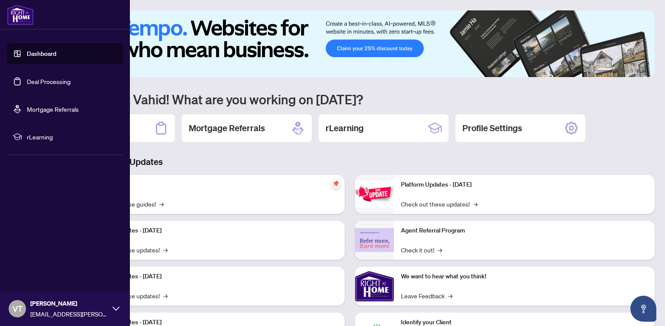 The height and width of the screenshot is (326, 665). I want to click on p: Agent Referral Program, so click(524, 231).